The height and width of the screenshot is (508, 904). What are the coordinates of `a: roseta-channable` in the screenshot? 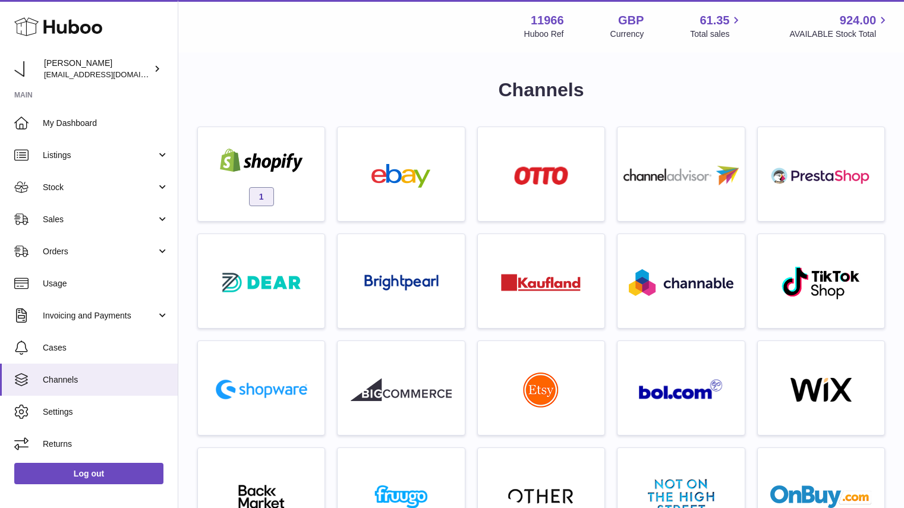 It's located at (680, 281).